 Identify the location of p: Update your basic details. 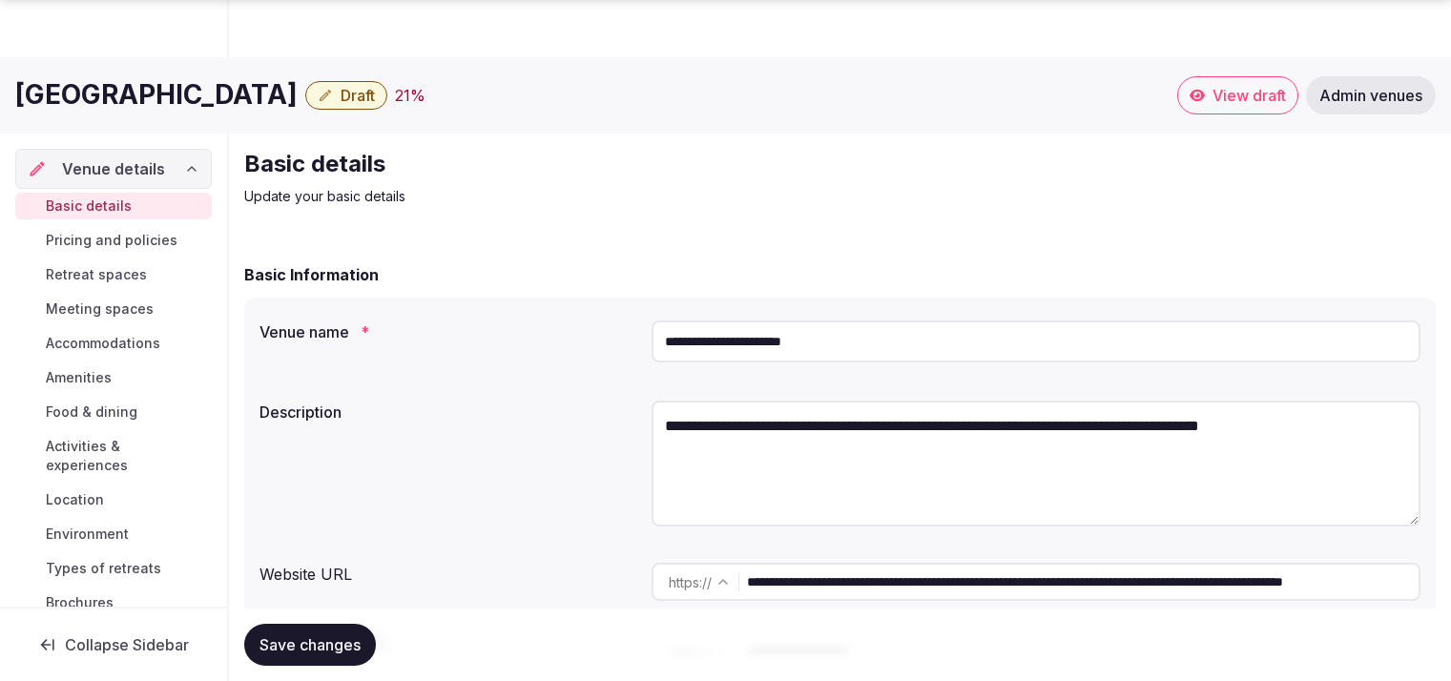
(565, 197).